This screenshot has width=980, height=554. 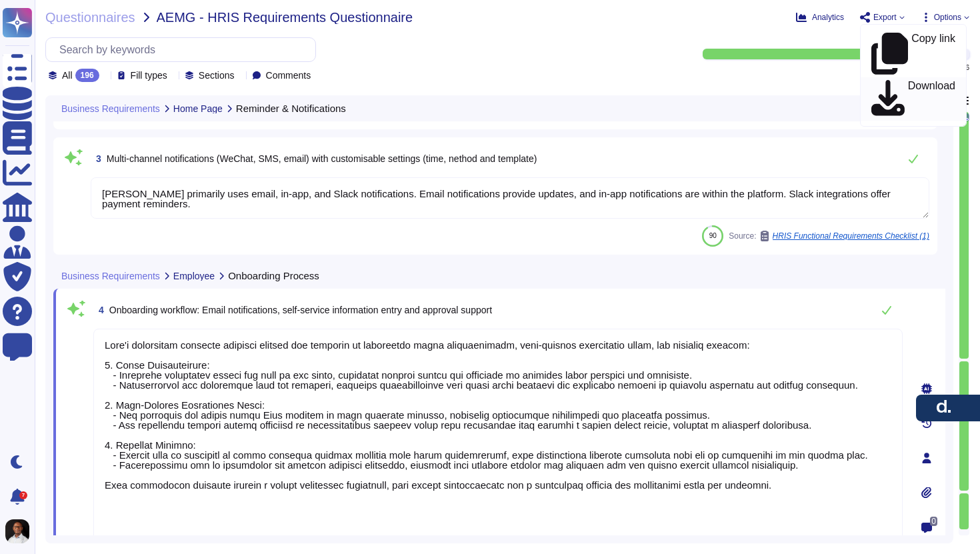 I want to click on a: Download, so click(x=913, y=99).